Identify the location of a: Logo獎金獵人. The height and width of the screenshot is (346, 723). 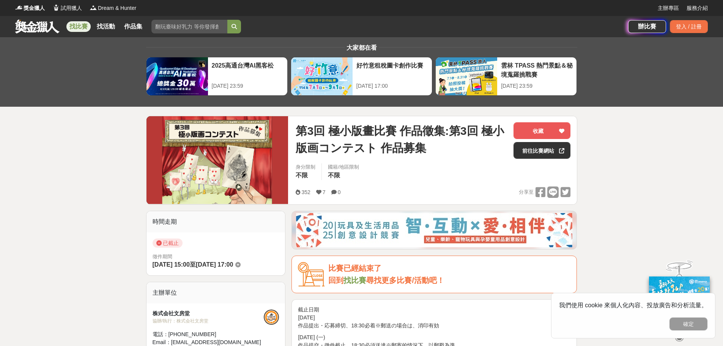
(30, 8).